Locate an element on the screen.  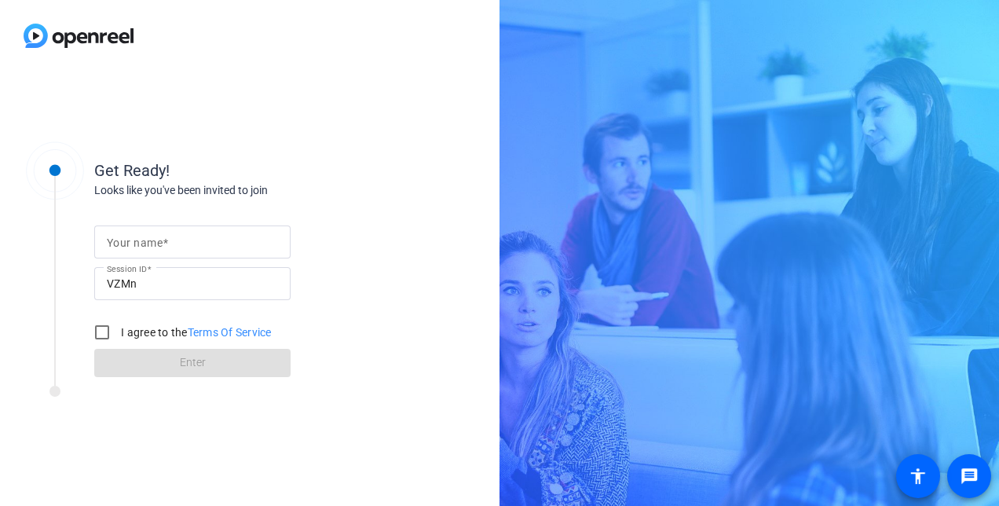
div: Looks like you've been invited to join is located at coordinates (251, 190).